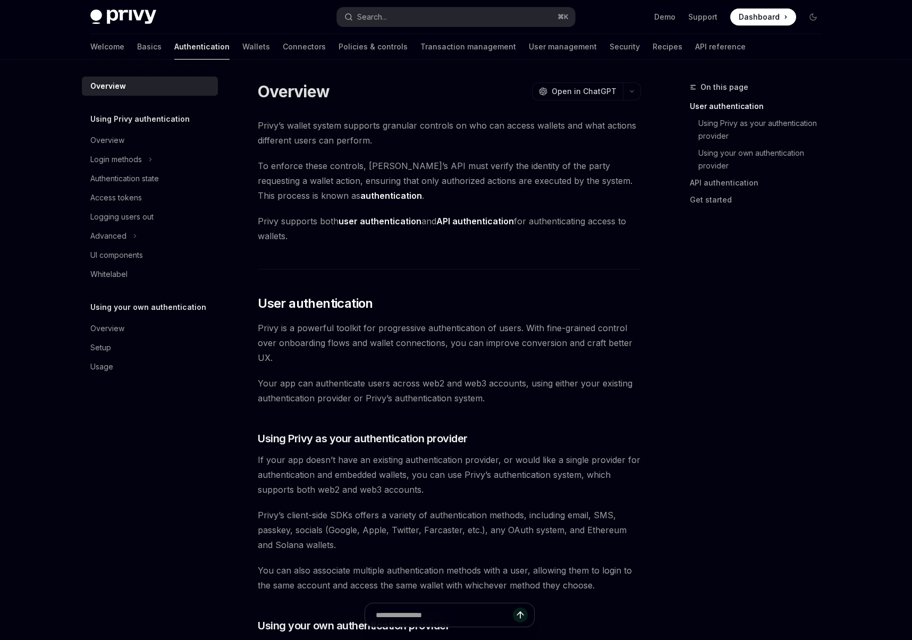 The height and width of the screenshot is (640, 912). I want to click on span: You can also associate multiple authentication methods with a user, allowing them to login to the..., so click(449, 578).